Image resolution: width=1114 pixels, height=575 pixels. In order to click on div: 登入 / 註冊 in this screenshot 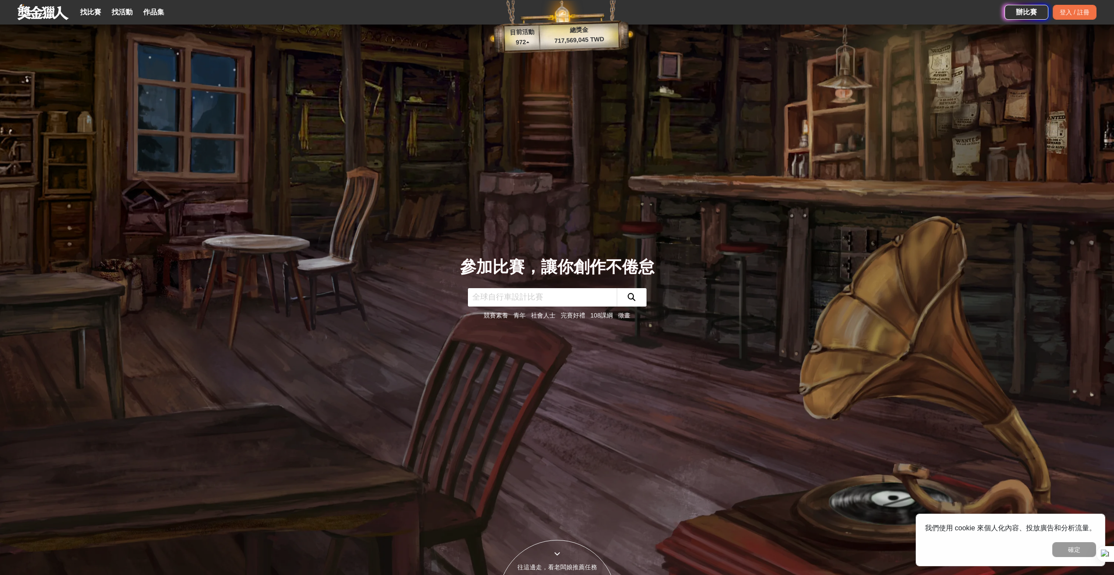, I will do `click(1074, 12)`.